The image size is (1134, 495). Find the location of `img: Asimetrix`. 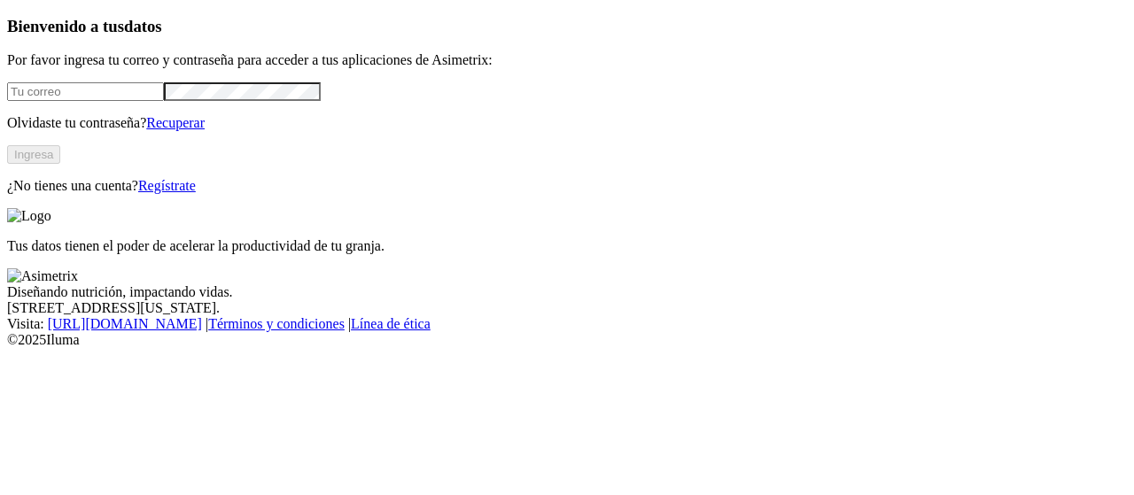

img: Asimetrix is located at coordinates (43, 276).